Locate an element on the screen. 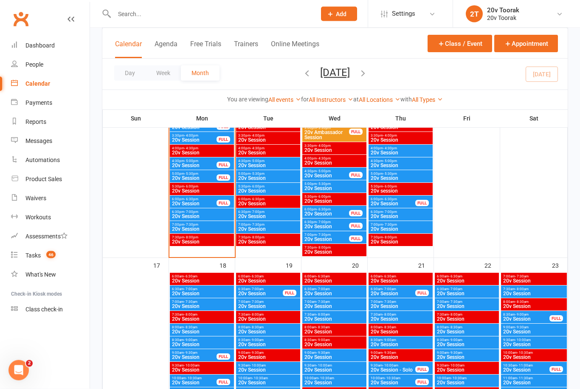 The height and width of the screenshot is (389, 580). a: All Locations is located at coordinates (379, 100).